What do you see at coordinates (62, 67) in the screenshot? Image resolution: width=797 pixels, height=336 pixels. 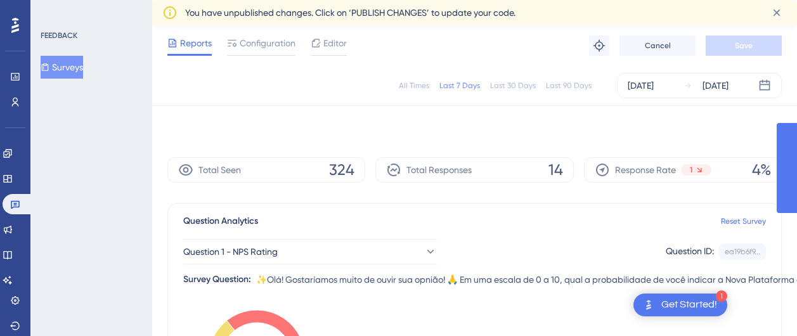 I see `button: Surveys` at bounding box center [62, 67].